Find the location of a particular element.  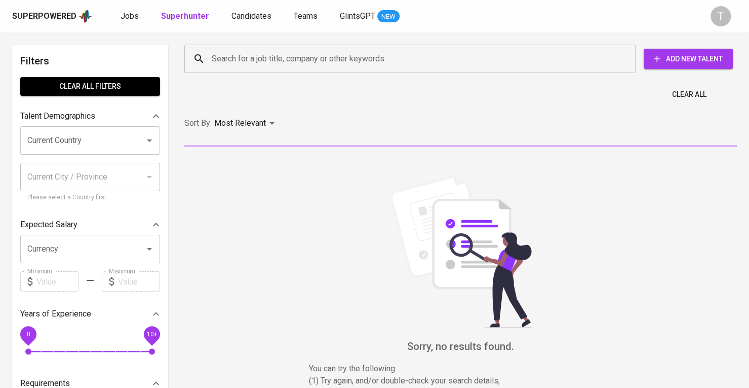

span: Teams is located at coordinates (305, 16).